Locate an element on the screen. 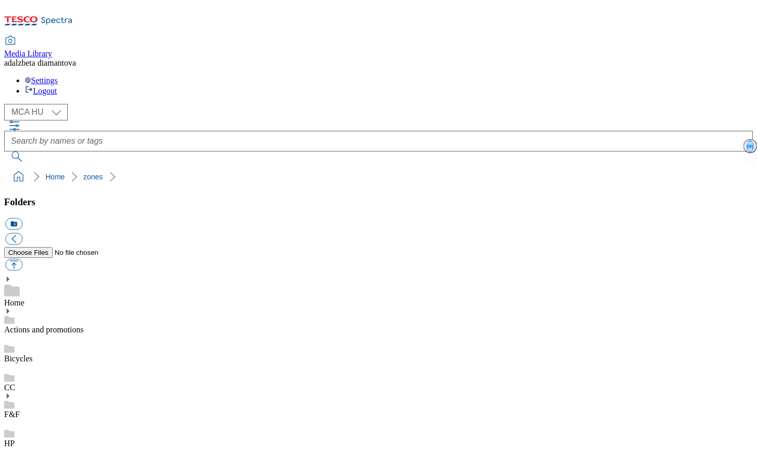  input: Search by names or tags is located at coordinates (378, 141).